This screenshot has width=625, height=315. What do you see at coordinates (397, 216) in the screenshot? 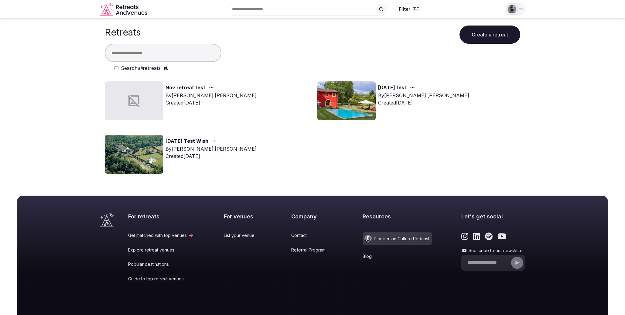
I see `h2: Resources` at bounding box center [397, 216].